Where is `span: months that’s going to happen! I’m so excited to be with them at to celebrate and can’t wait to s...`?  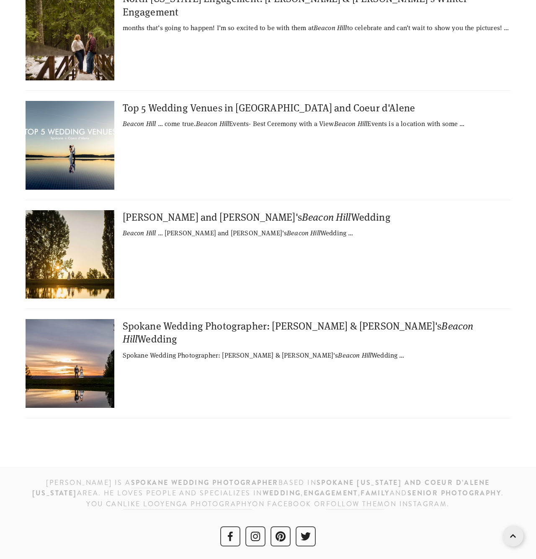 span: months that’s going to happen! I’m so excited to be with them at to celebrate and can’t wait to s... is located at coordinates (312, 27).